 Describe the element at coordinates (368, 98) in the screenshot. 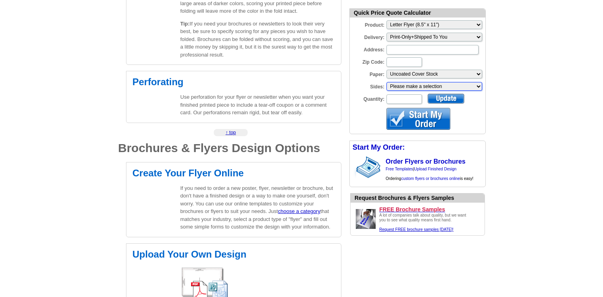

I see `label: Quantity:` at that location.